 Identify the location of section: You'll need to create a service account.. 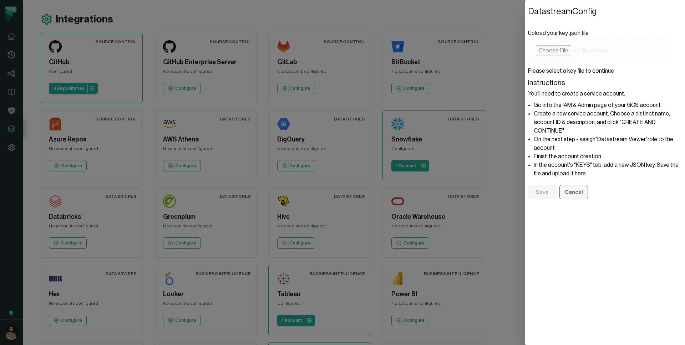
(605, 128).